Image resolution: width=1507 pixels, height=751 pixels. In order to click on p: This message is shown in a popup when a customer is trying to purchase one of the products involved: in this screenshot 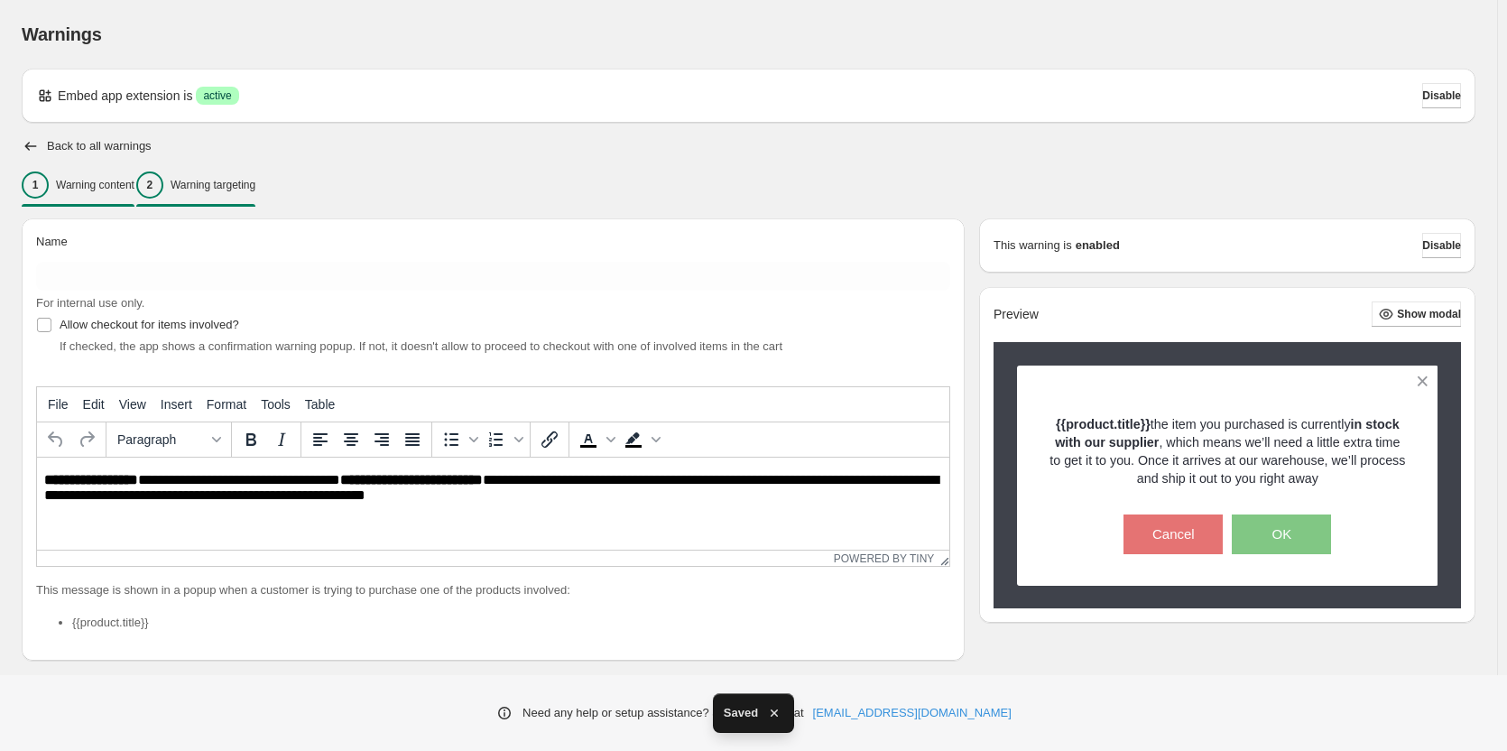, I will do `click(493, 590)`.